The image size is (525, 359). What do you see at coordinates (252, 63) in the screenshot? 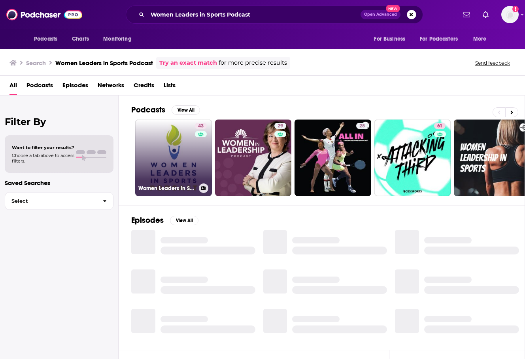
I see `span: for more precise results` at bounding box center [252, 63].